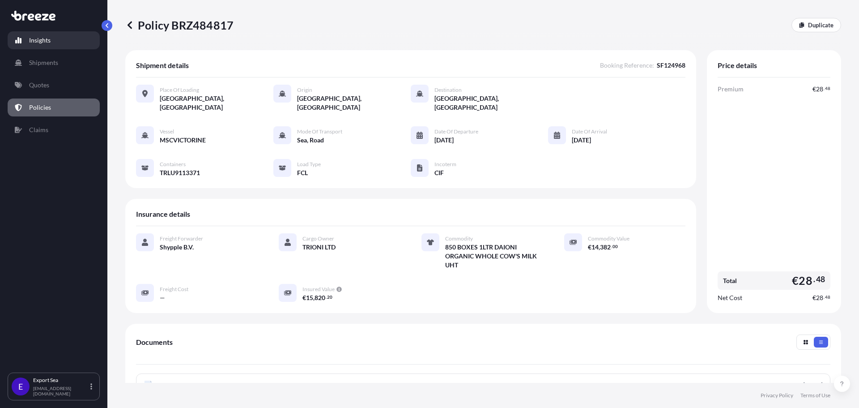 The image size is (859, 408). I want to click on span: Origin, so click(305, 90).